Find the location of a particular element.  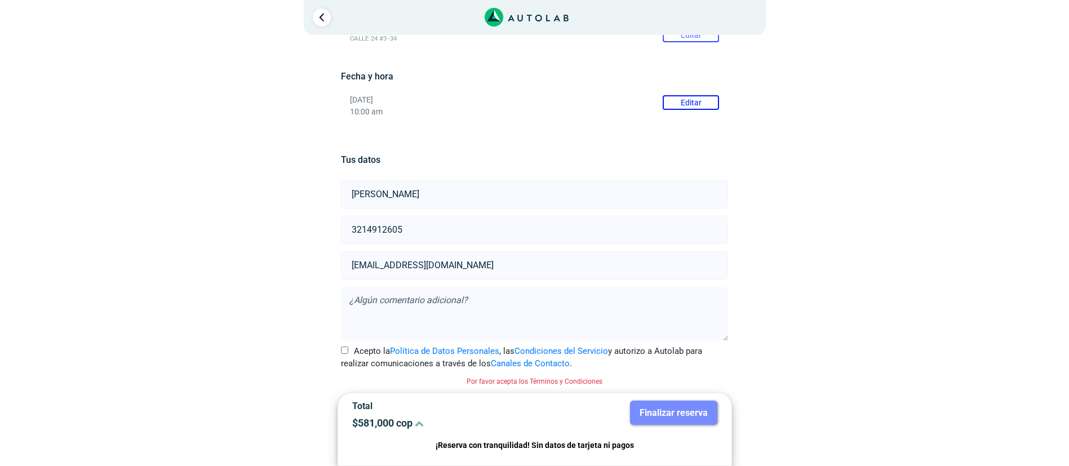

button: Finalizar reserva is located at coordinates (674, 413).